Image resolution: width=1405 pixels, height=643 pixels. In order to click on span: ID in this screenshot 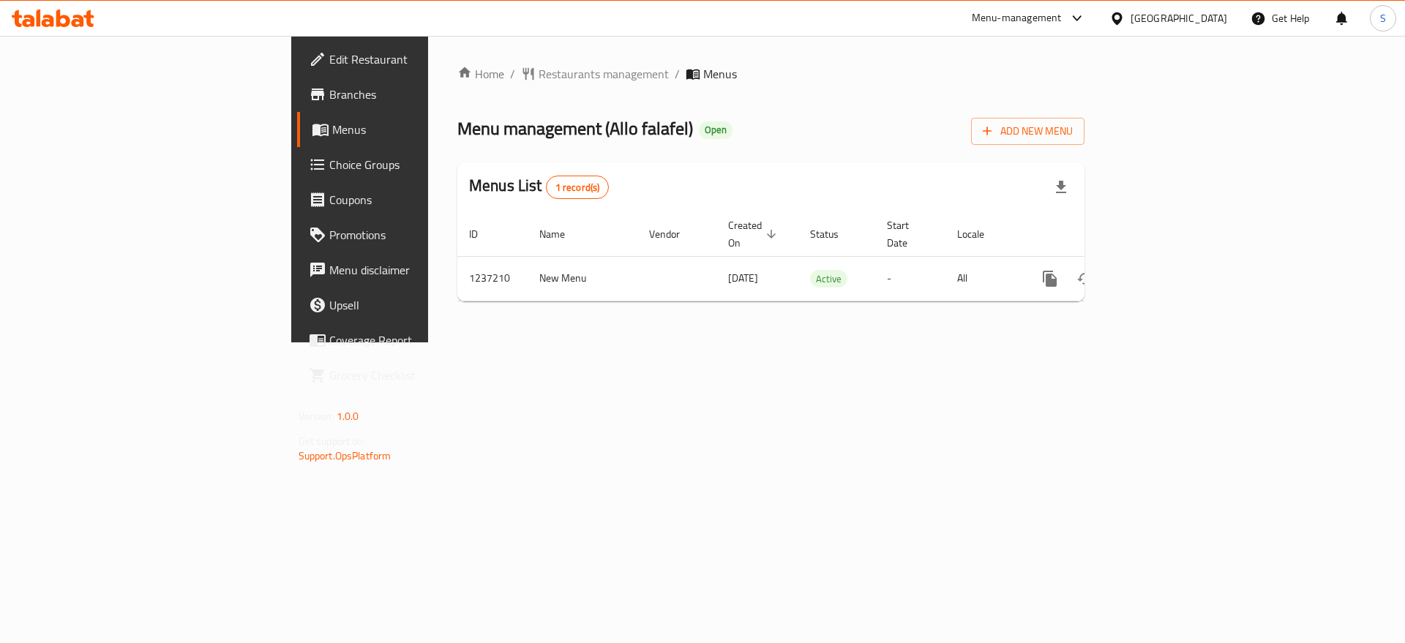, I will do `click(483, 234)`.